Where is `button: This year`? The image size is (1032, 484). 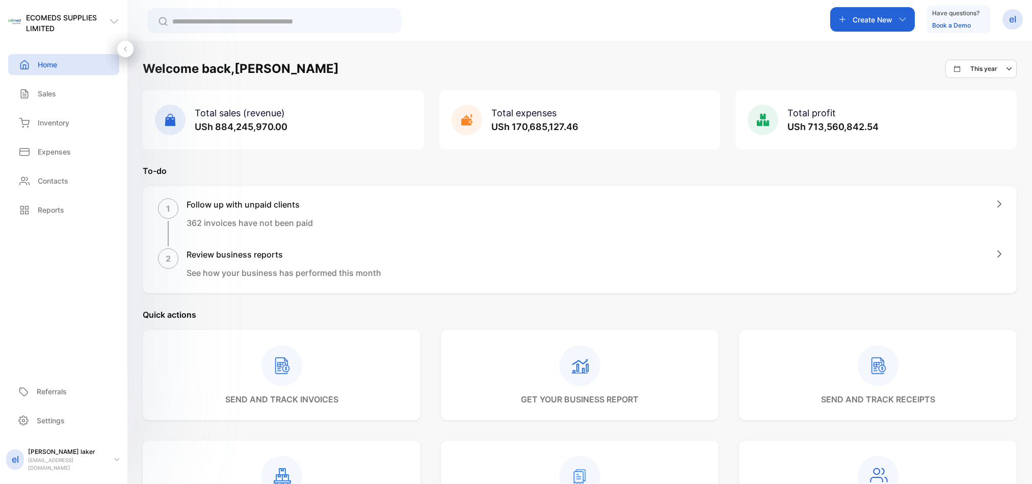 button: This year is located at coordinates (981, 69).